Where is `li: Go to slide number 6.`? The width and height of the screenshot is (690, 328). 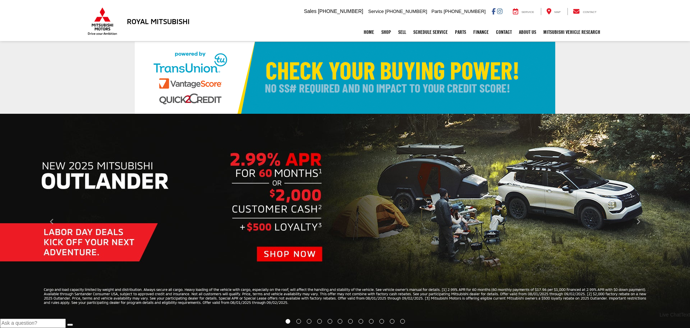 li: Go to slide number 6. is located at coordinates (340, 321).